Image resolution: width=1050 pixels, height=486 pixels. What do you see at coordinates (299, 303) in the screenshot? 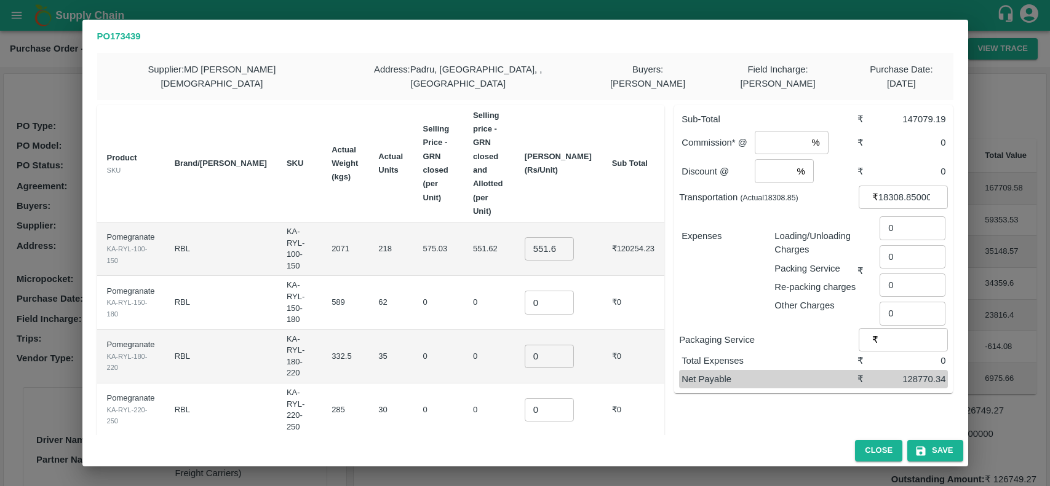
I see `td: KA-RYL-150-180` at bounding box center [299, 303].